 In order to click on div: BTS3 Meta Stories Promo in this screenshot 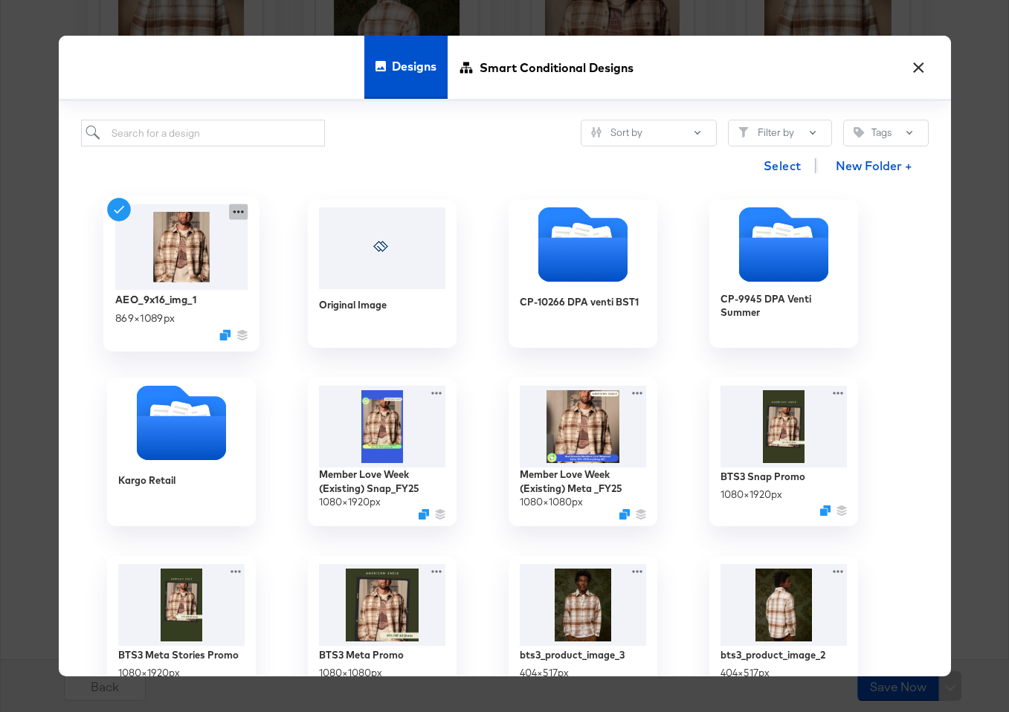, I will do `click(178, 655)`.